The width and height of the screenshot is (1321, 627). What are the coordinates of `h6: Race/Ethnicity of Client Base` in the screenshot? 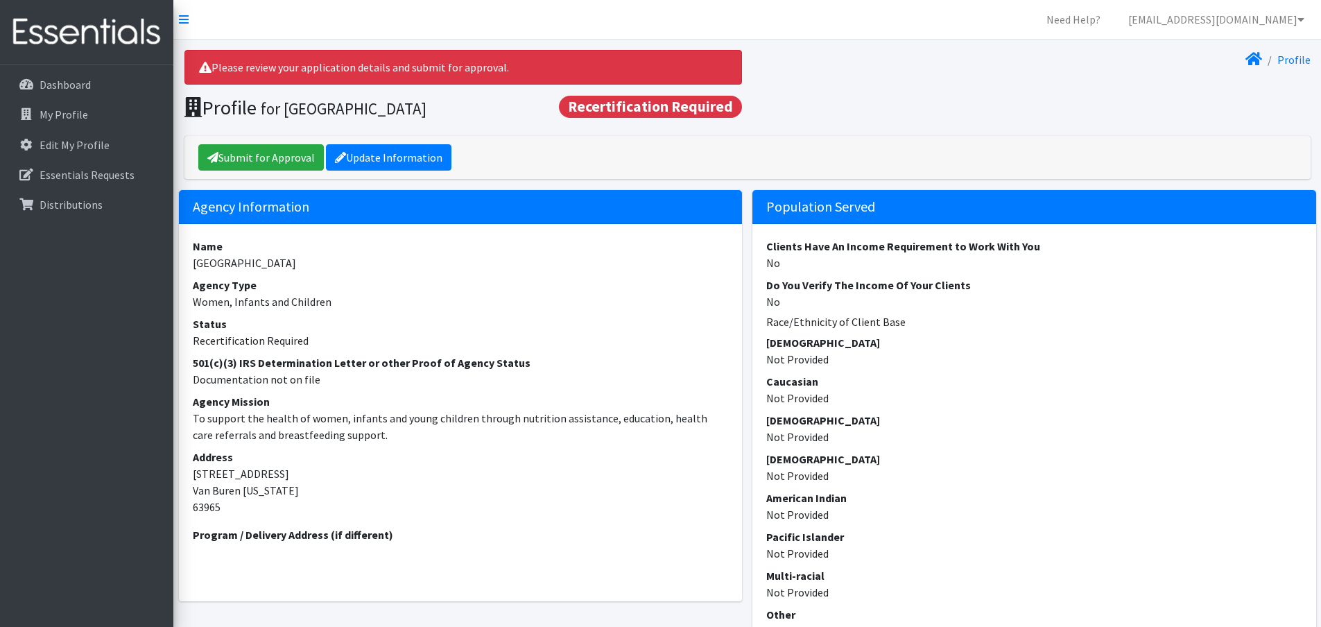 It's located at (1034, 322).